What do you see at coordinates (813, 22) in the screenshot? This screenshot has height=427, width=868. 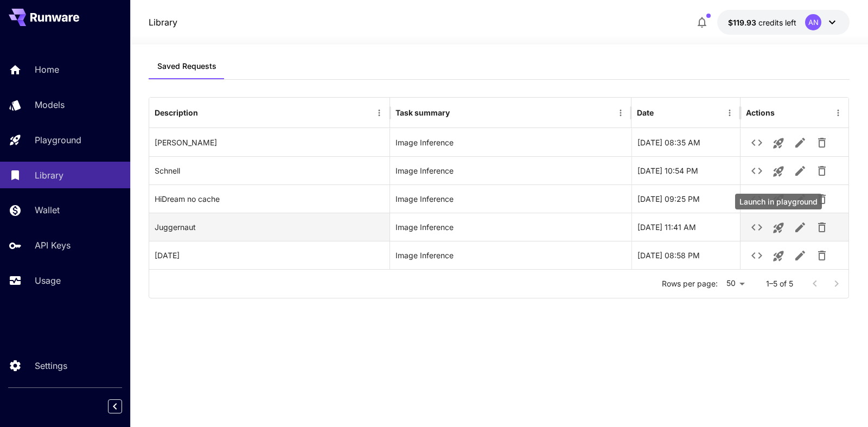 I see `div: AN` at bounding box center [813, 22].